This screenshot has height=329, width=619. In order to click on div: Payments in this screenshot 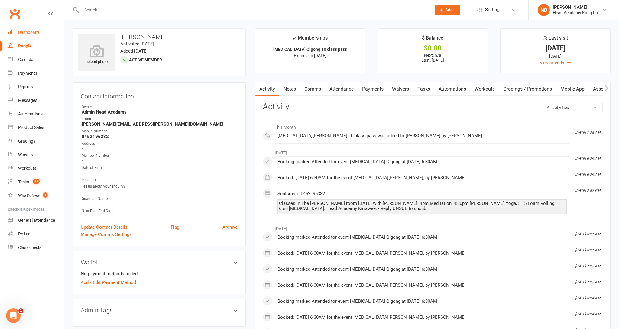, I will do `click(28, 73)`.